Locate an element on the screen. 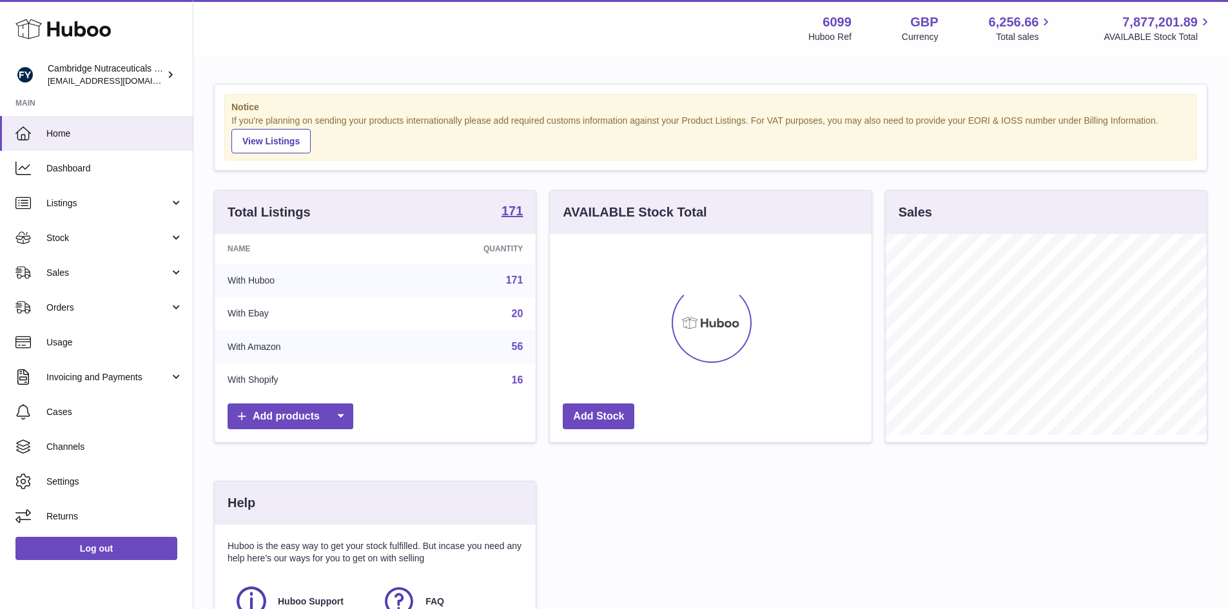 Image resolution: width=1228 pixels, height=609 pixels. a: 7,877,201.89 AVAILABLE Stock Total is located at coordinates (1157, 28).